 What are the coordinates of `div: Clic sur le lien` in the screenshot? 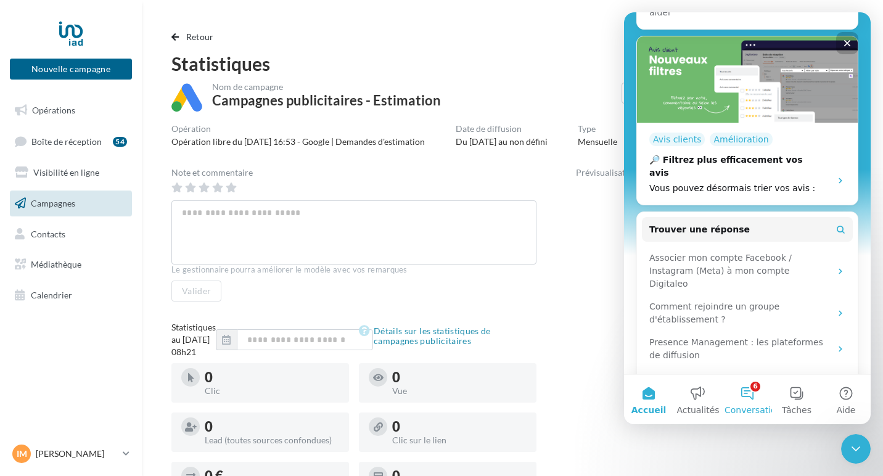 It's located at (459, 440).